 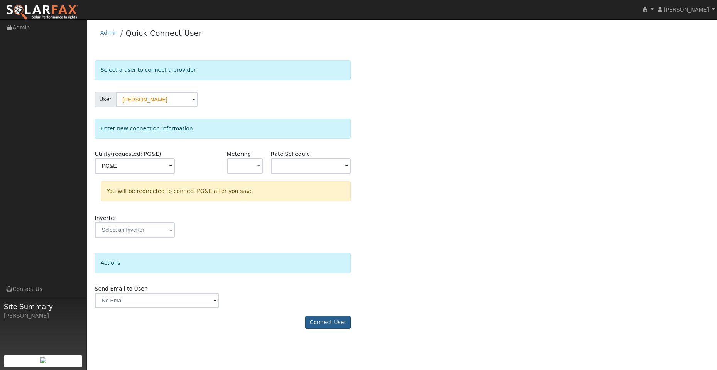 I want to click on div: Actions, so click(x=223, y=263).